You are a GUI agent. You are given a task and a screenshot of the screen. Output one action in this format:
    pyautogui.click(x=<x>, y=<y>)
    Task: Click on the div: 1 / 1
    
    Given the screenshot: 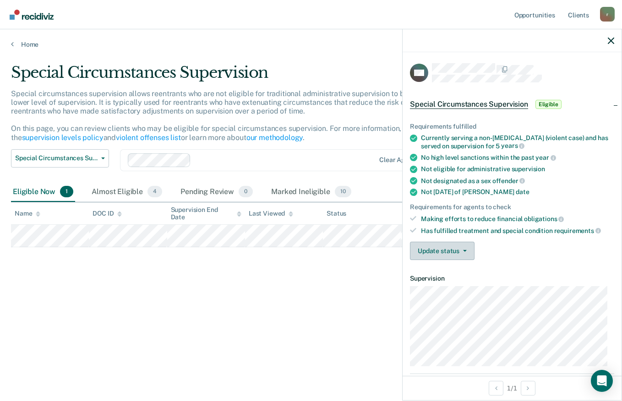 What is the action you would take?
    pyautogui.click(x=512, y=388)
    